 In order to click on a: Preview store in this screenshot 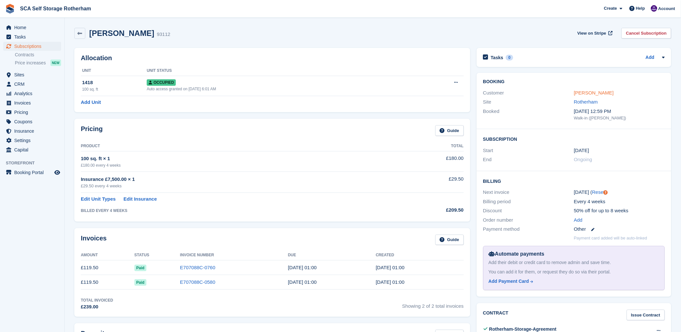, I will do `click(57, 172)`.